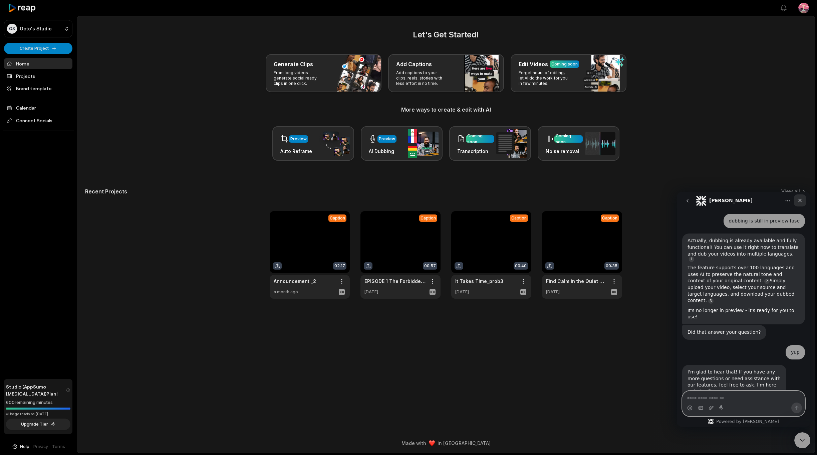 The width and height of the screenshot is (817, 455). I want to click on h3: Add Captions, so click(414, 64).